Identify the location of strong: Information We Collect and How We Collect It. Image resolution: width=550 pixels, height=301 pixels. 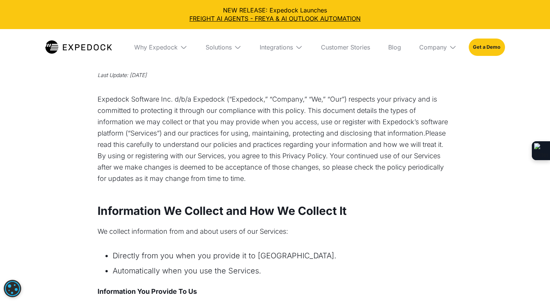
(222, 211).